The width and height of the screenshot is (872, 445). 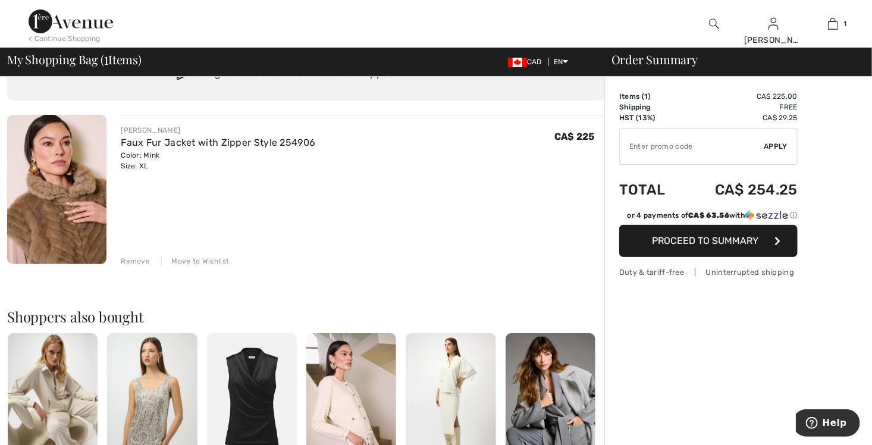 What do you see at coordinates (712, 215) in the screenshot?
I see `div: or 4 payments of with` at bounding box center [712, 215].